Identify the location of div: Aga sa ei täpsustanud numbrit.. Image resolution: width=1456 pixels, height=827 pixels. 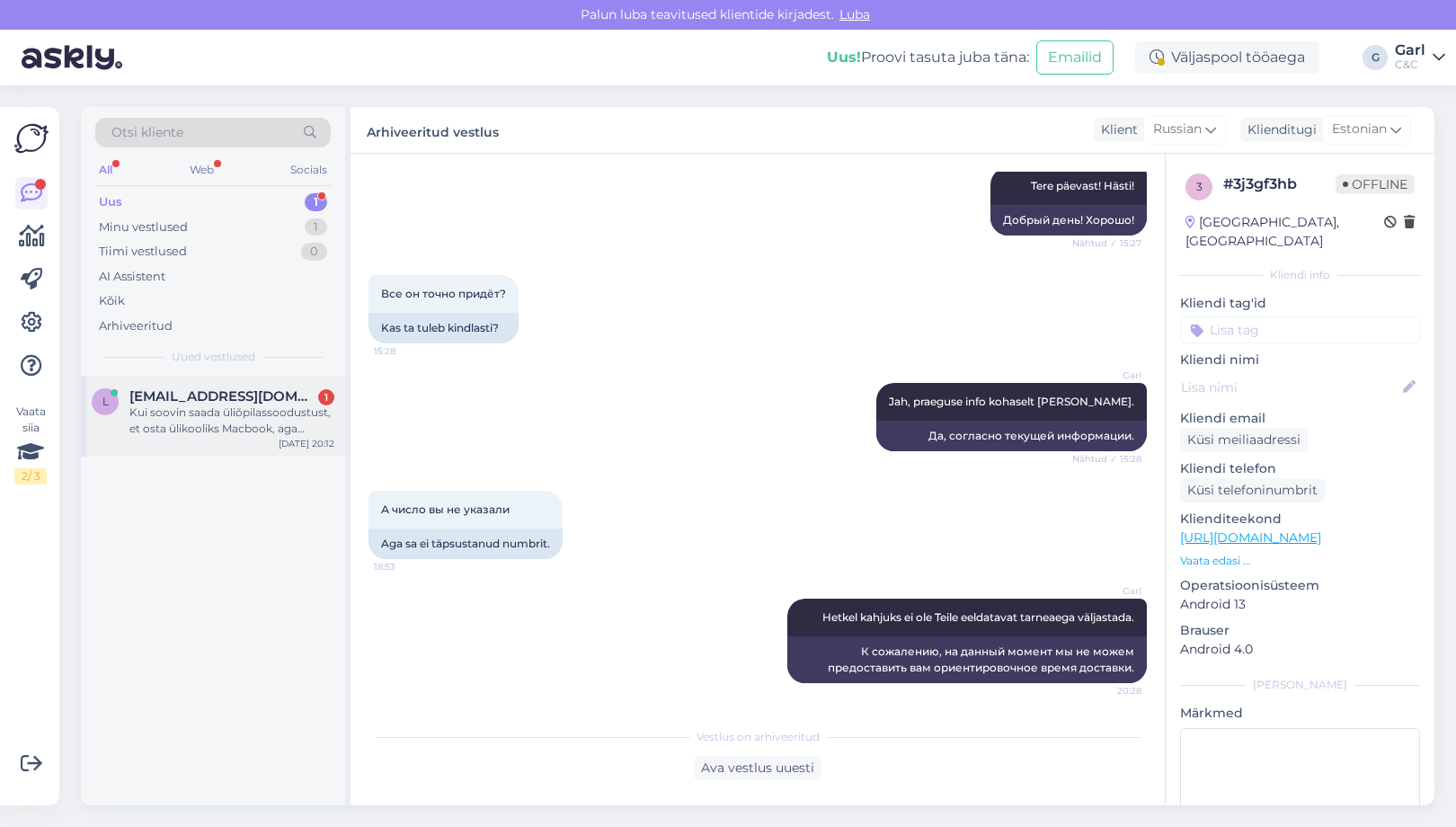
(465, 544).